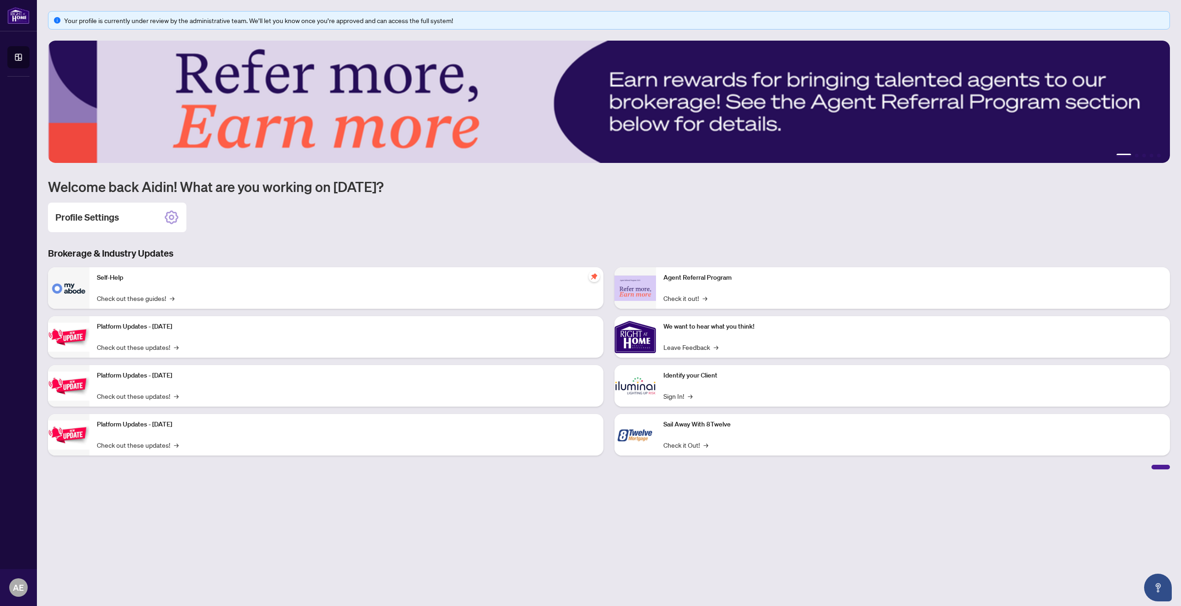 The width and height of the screenshot is (1181, 606). Describe the element at coordinates (913, 424) in the screenshot. I see `p: Sail Away With 8Twelve` at that location.